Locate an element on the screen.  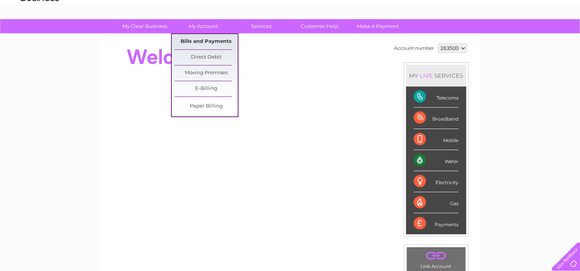
a: Contact is located at coordinates (538, 35).